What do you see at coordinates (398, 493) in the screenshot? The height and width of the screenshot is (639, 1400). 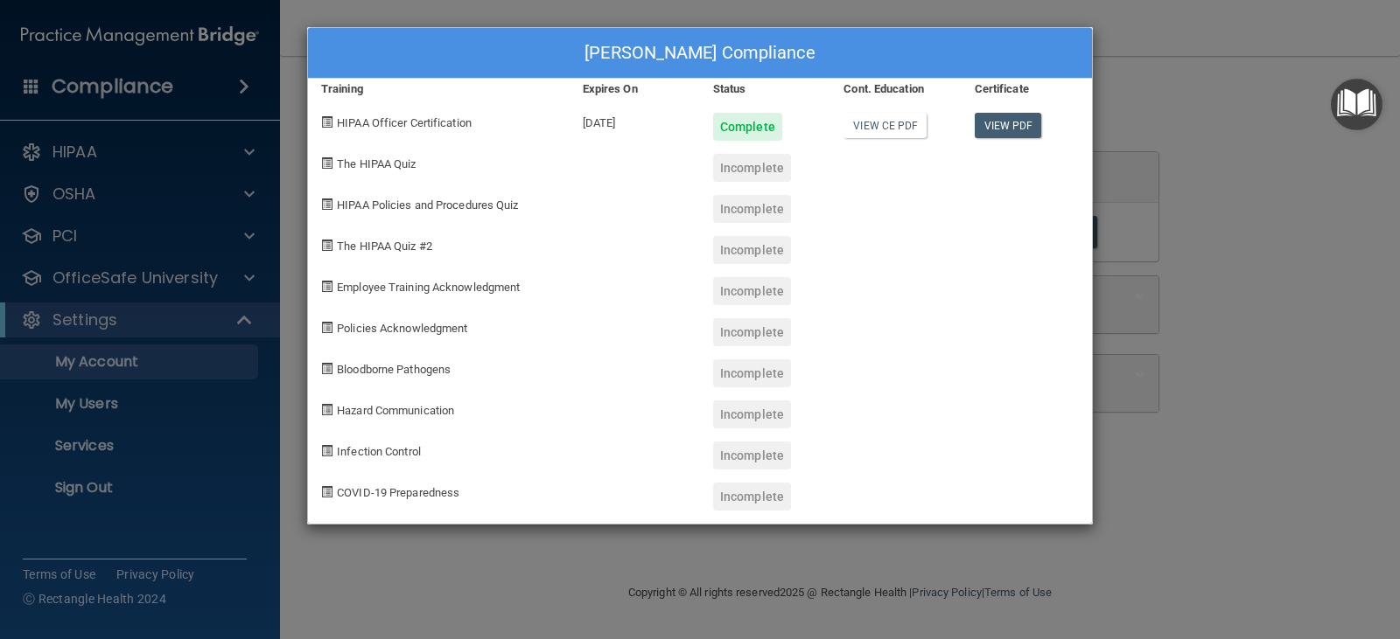 I see `span: COVID-19 Preparedness` at bounding box center [398, 493].